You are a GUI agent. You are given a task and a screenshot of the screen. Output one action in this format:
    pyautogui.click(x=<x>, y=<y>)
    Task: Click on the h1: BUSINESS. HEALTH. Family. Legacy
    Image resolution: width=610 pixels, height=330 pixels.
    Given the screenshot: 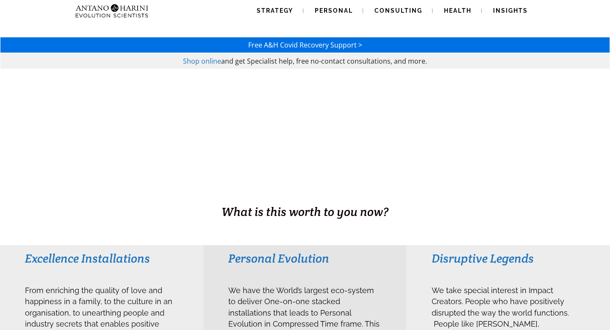 What is the action you would take?
    pyautogui.click(x=305, y=194)
    